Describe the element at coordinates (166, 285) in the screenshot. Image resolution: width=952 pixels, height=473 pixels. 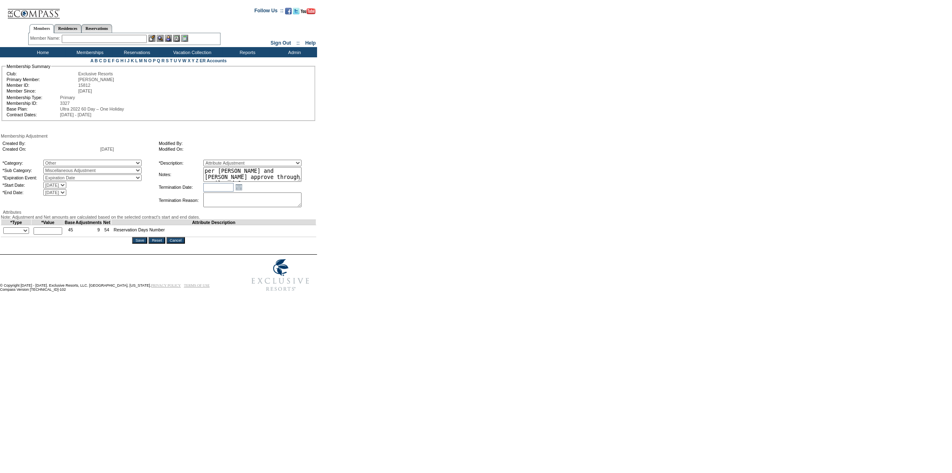
I see `a: PRIVACY POLICY` at that location.